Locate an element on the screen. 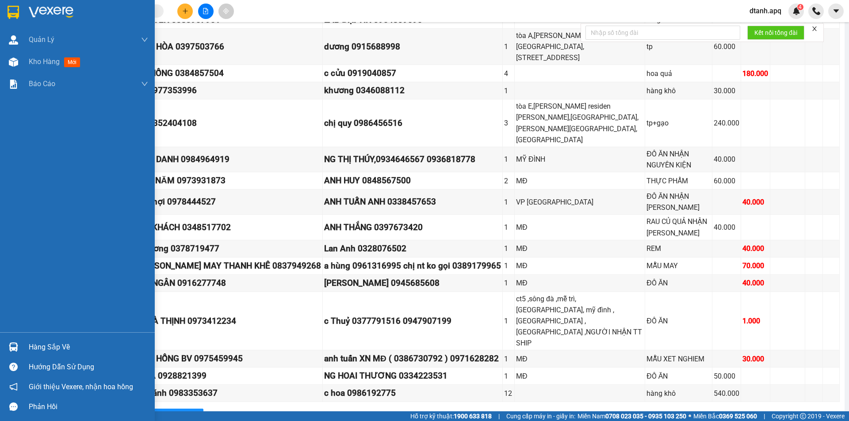 Image resolution: width=849 pixels, height=421 pixels. button: plus is located at coordinates (185, 11).